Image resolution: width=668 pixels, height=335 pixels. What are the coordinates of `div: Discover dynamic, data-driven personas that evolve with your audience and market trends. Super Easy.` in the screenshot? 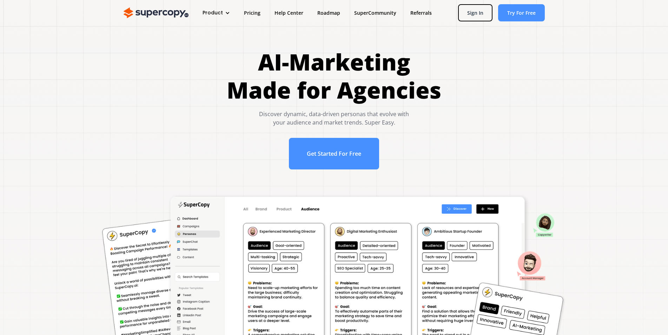 It's located at (334, 118).